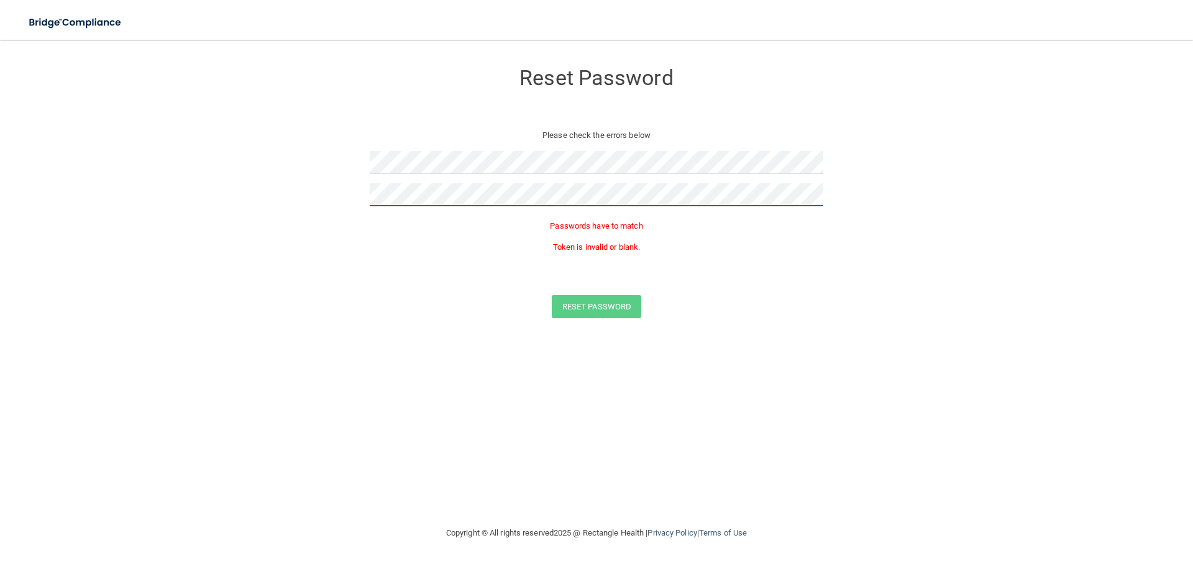 The height and width of the screenshot is (566, 1193). What do you see at coordinates (76, 22) in the screenshot?
I see `img: bridge_compliance_login_screen.278c3ca4.svg` at bounding box center [76, 22].